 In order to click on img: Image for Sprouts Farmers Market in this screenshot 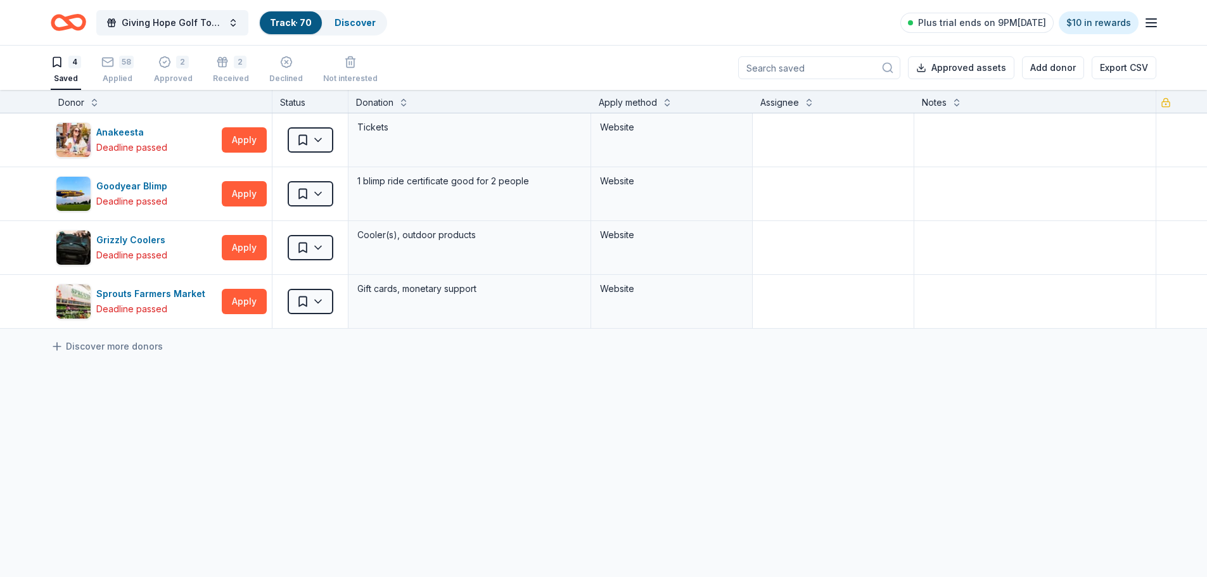, I will do `click(74, 302)`.